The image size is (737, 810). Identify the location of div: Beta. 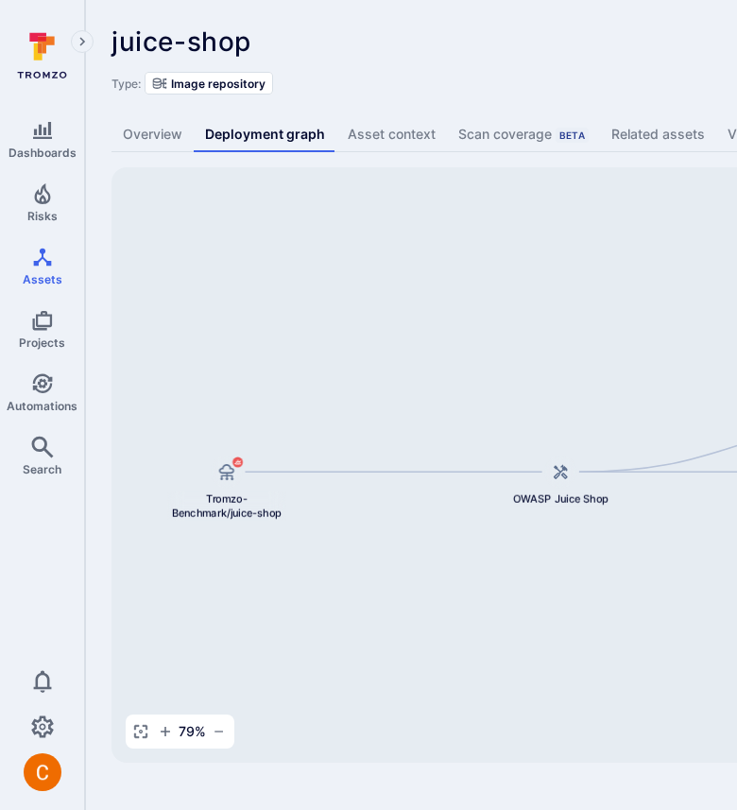
(572, 135).